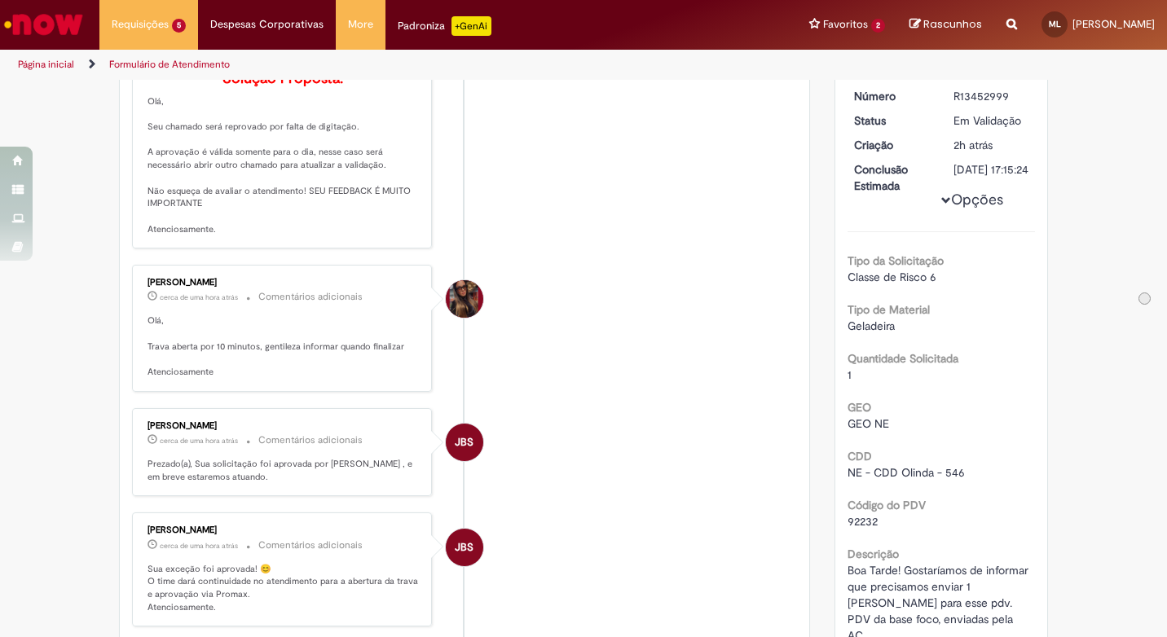 This screenshot has width=1167, height=637. I want to click on ul: Trilhas de página, so click(389, 64).